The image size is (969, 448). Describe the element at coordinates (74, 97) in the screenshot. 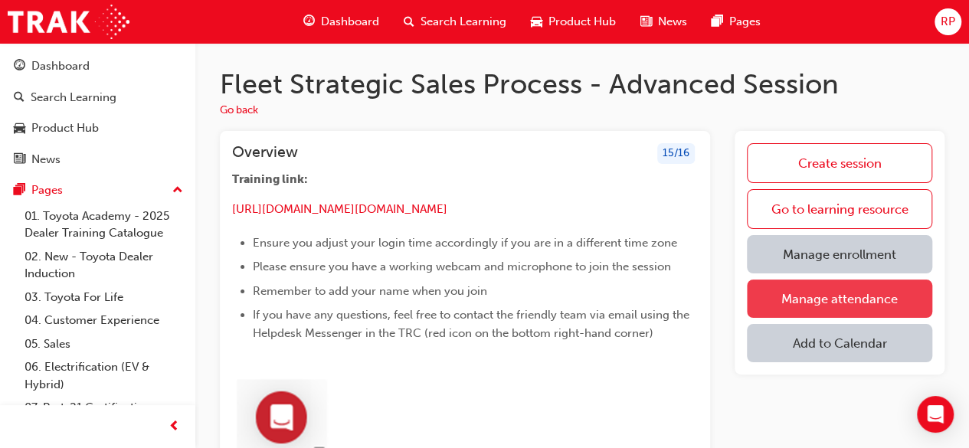

I see `div: Search Learning` at that location.